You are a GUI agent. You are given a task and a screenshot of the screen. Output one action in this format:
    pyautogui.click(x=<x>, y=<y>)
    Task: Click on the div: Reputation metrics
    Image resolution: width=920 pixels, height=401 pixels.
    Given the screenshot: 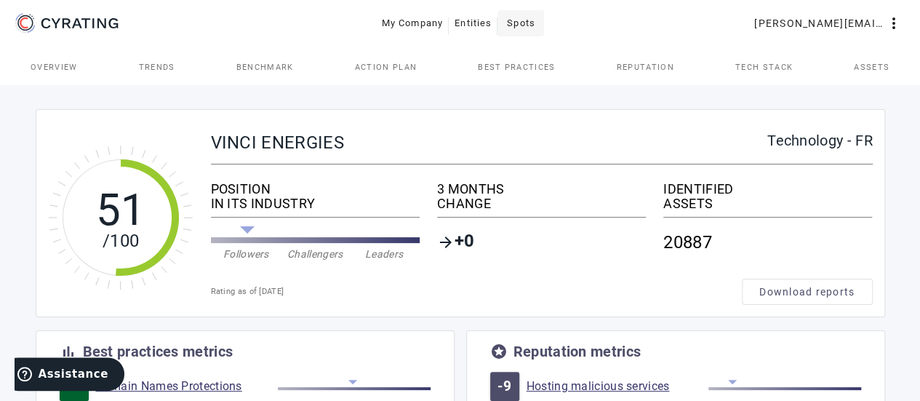 What is the action you would take?
    pyautogui.click(x=576, y=351)
    